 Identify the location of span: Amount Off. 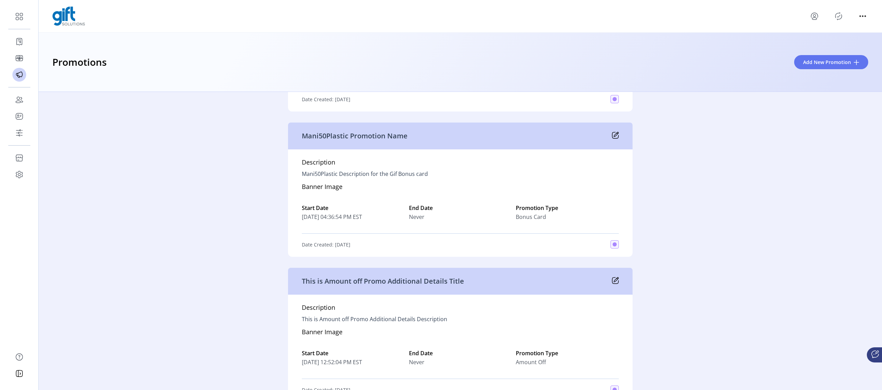
(531, 362).